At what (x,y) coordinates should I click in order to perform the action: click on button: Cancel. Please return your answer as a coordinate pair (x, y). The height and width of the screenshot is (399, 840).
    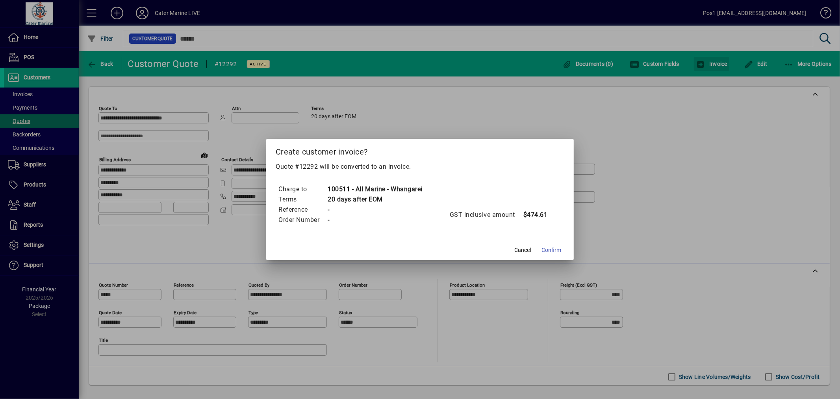
    Looking at the image, I should click on (523, 250).